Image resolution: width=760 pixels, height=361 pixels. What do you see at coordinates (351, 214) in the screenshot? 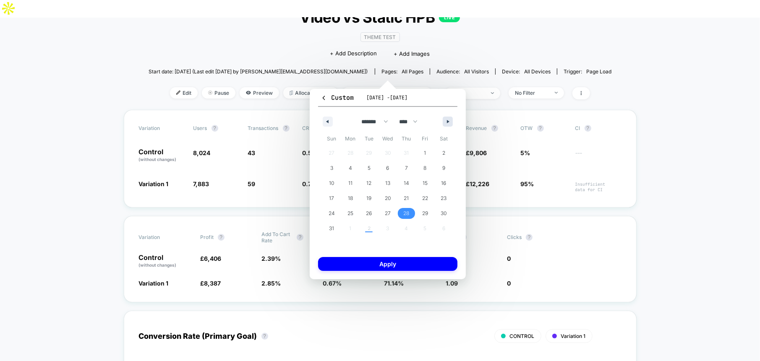
I see `span: 25` at bounding box center [351, 214].